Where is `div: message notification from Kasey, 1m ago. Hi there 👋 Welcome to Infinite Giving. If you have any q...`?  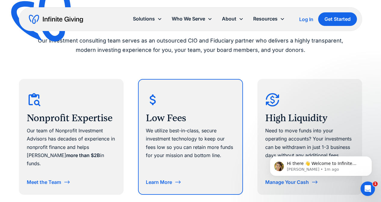
div: message notification from Kasey, 1m ago. Hi there 👋 Welcome to Infinite Giving. If you have any q... is located at coordinates (60, 23).